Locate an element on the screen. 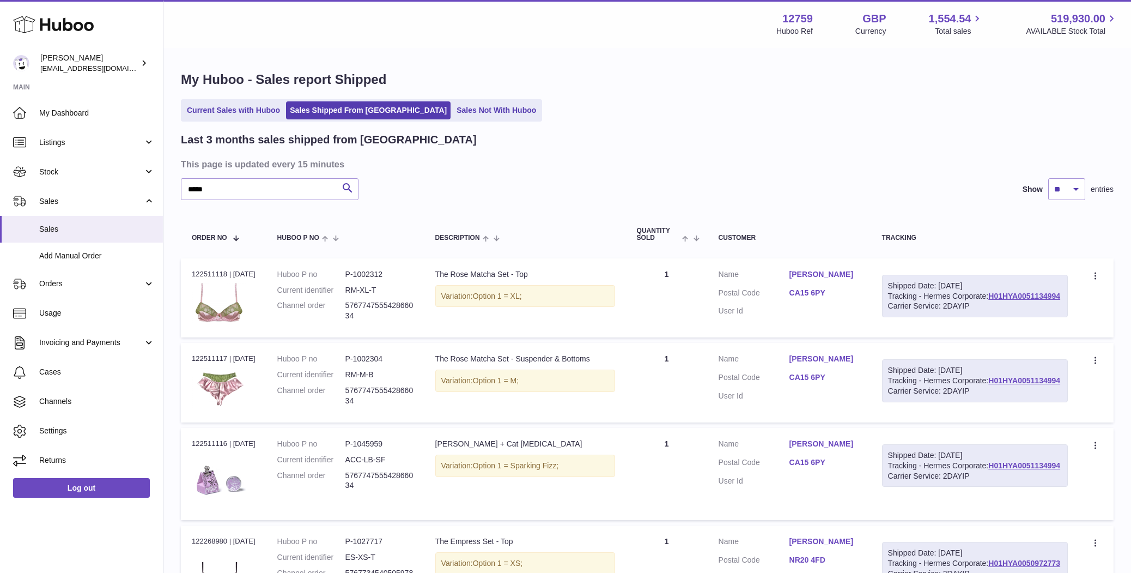  img: sofiapanwar@unndr.com is located at coordinates (21, 63).